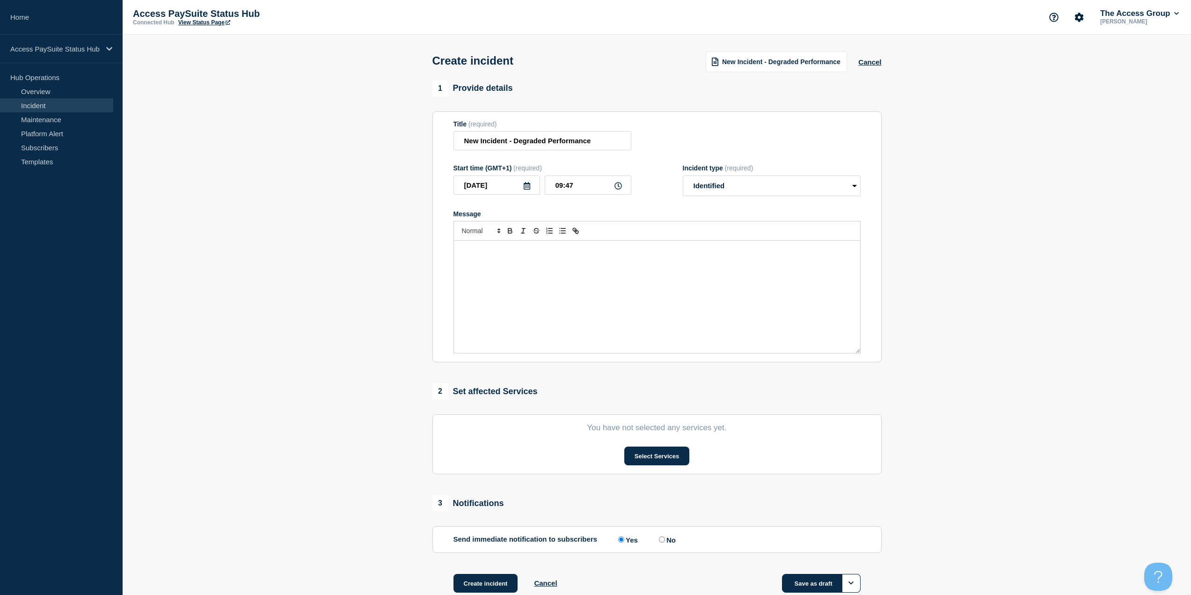 The height and width of the screenshot is (595, 1191). Describe the element at coordinates (656, 456) in the screenshot. I see `button: Select Services` at that location.